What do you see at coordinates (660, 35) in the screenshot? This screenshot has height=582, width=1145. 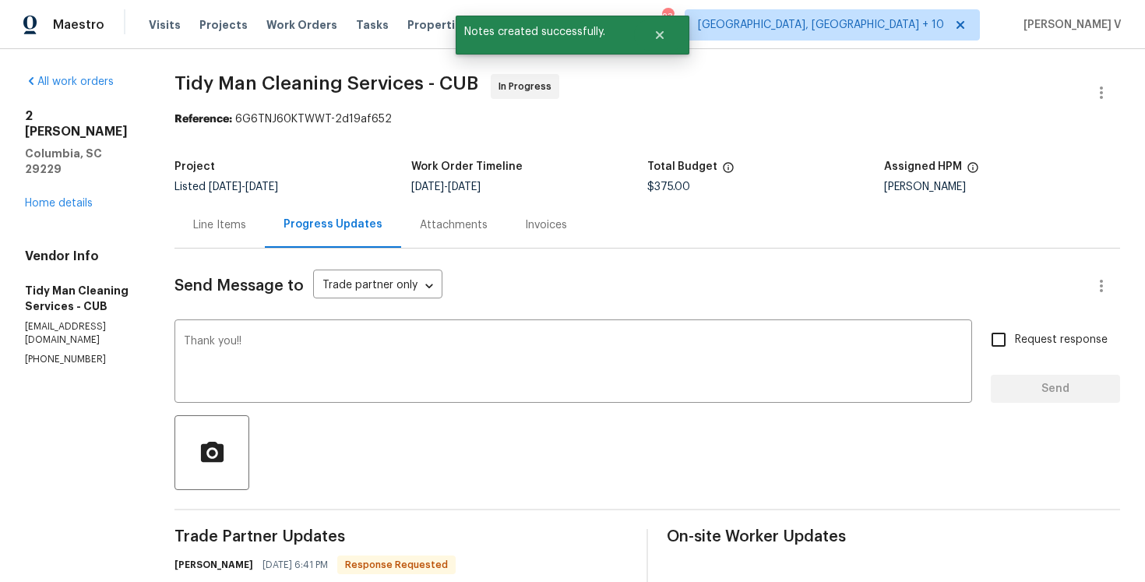 I see `button: Close` at bounding box center [660, 35].